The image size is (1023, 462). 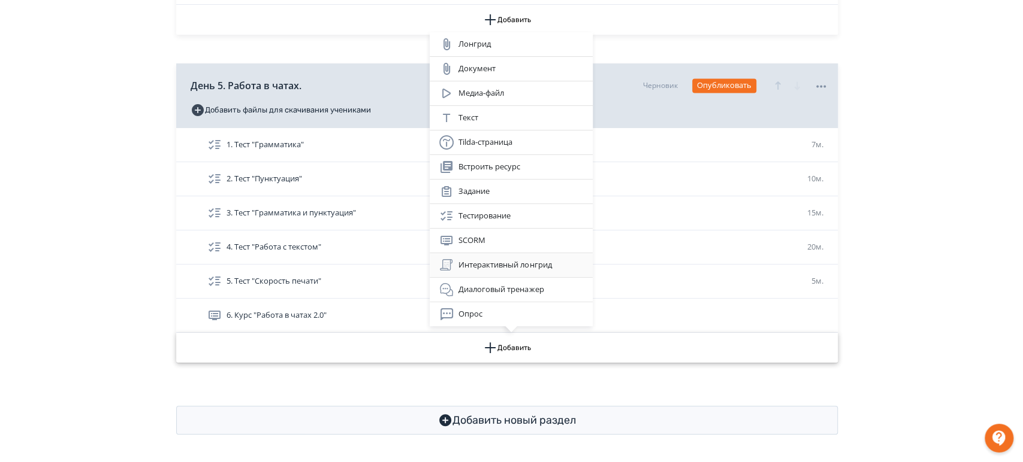 What do you see at coordinates (511, 69) in the screenshot?
I see `div: Документ` at bounding box center [511, 69].